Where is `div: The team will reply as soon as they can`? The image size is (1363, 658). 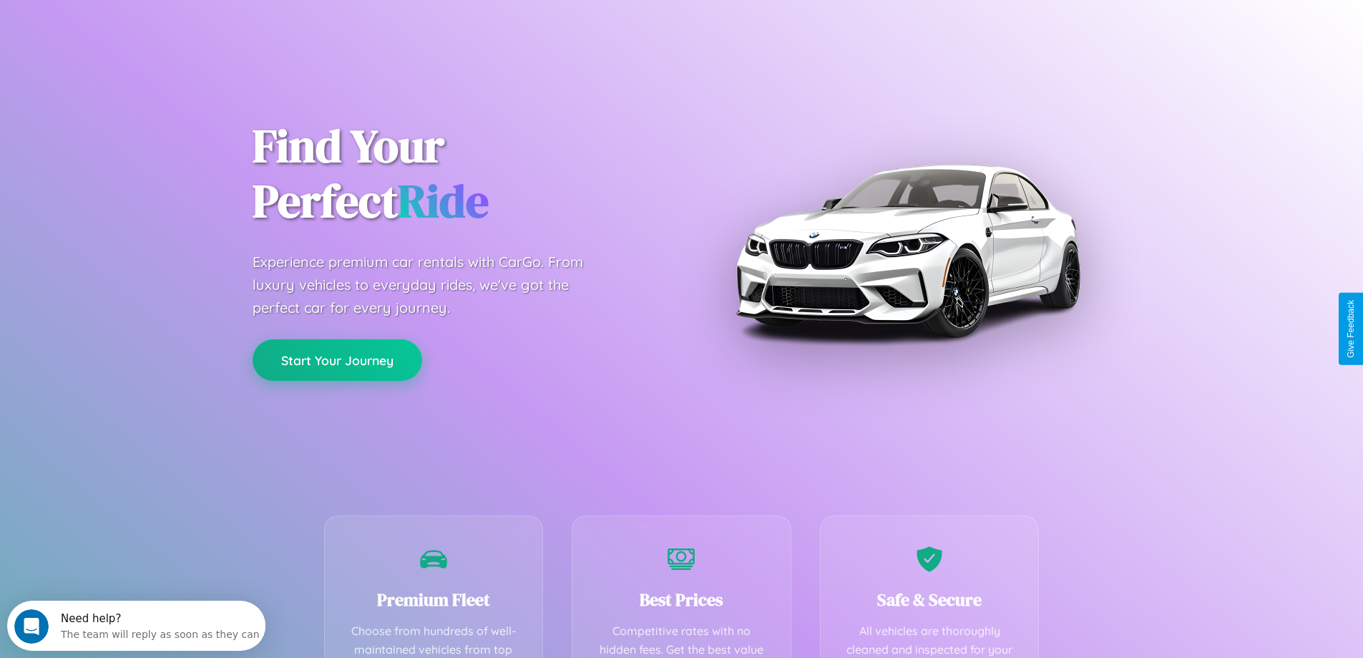 div: The team will reply as soon as they can is located at coordinates (153, 31).